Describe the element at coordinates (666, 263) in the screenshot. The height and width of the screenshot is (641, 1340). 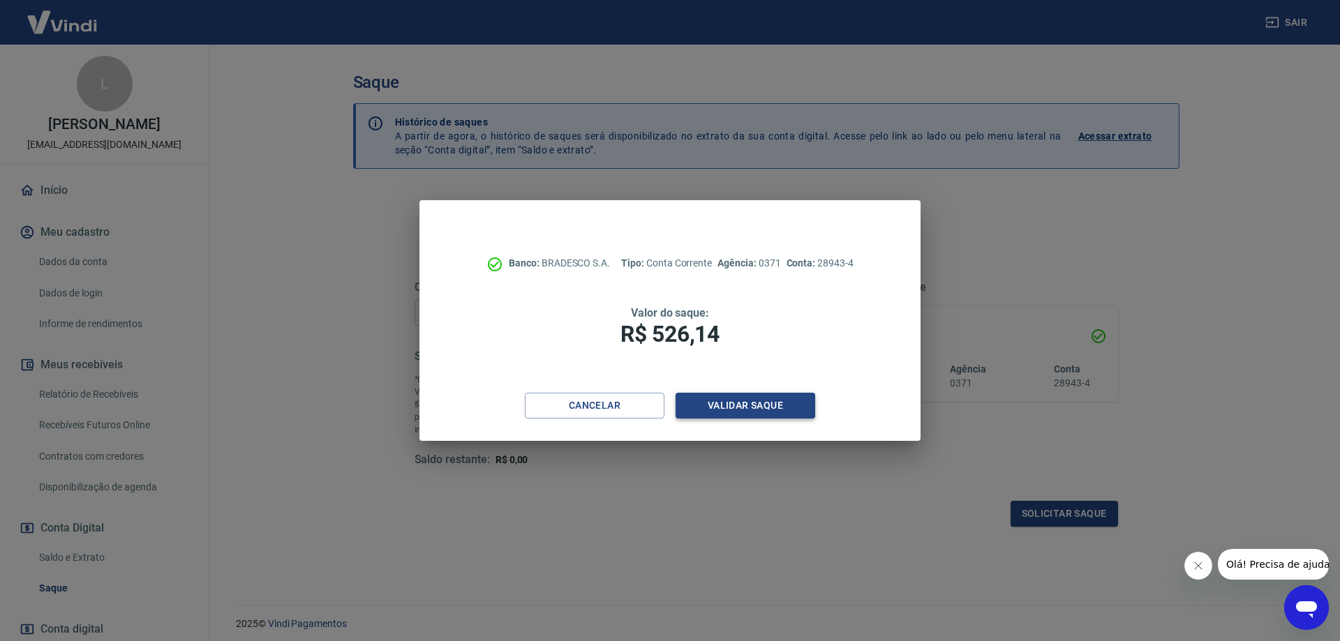
I see `p: Conta Corrente` at that location.